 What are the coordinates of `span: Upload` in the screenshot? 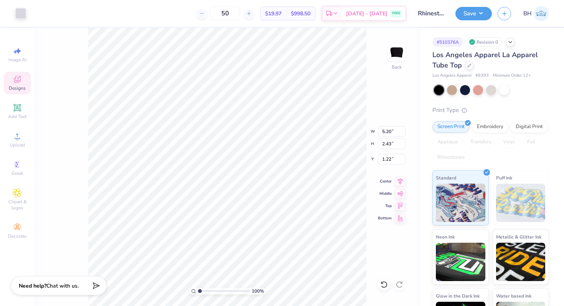 It's located at (17, 145).